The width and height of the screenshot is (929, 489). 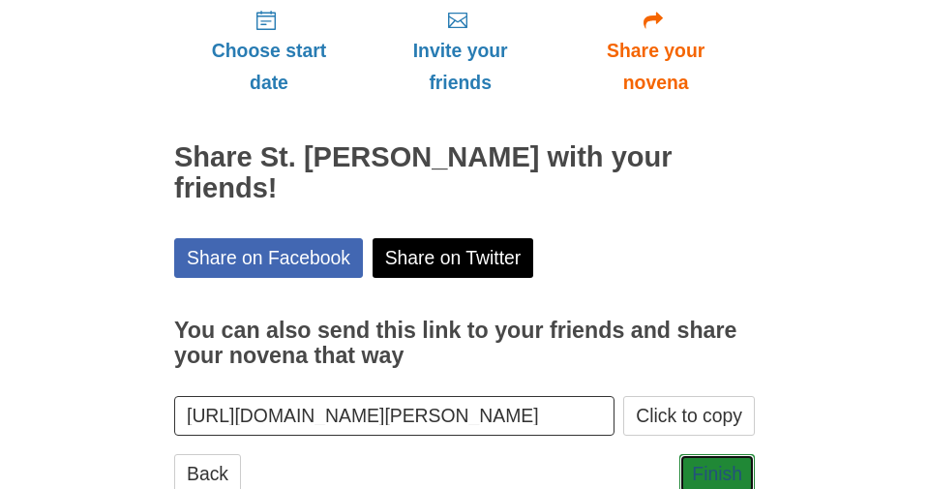 I want to click on a: Share on Twitter, so click(x=453, y=257).